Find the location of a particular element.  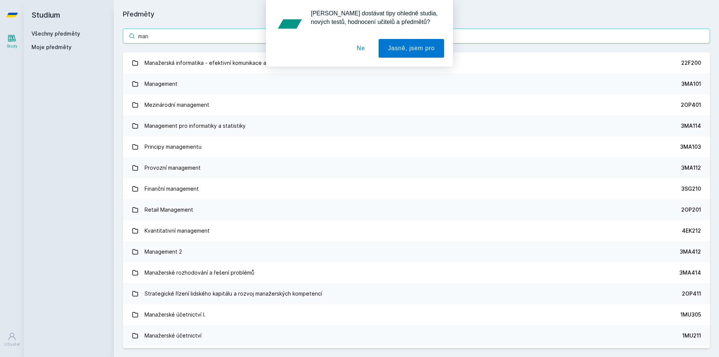

div: 2OP401 is located at coordinates (691, 105).